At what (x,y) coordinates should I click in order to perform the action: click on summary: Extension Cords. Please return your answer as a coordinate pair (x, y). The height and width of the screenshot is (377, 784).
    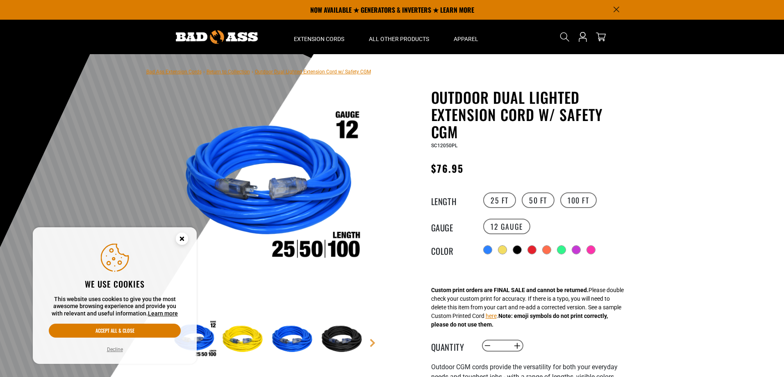
    Looking at the image, I should click on (319, 37).